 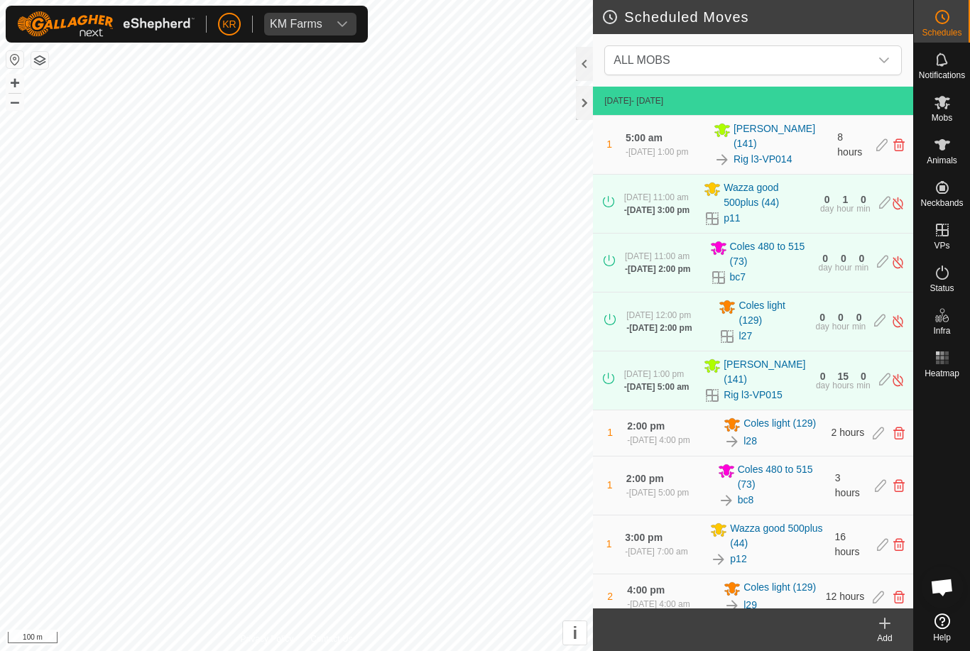 I want to click on img: Gallagher Logo, so click(x=106, y=24).